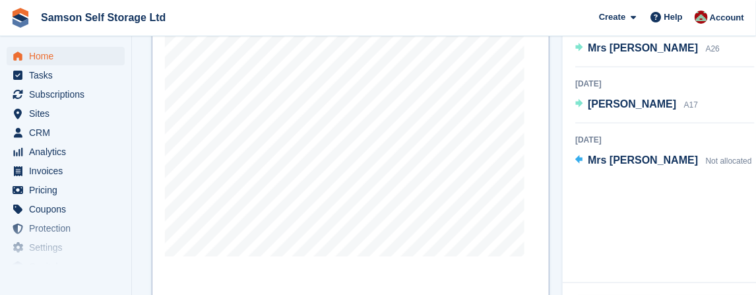 Image resolution: width=756 pixels, height=295 pixels. Describe the element at coordinates (69, 94) in the screenshot. I see `span: Subscriptions` at that location.